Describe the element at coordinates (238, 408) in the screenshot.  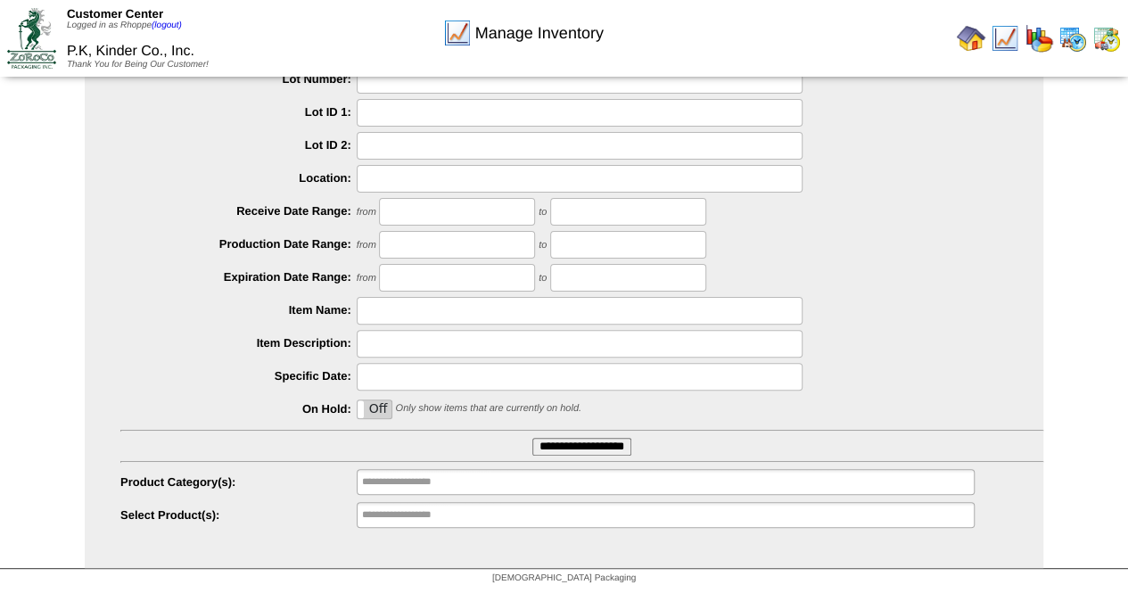
I see `label: On Hold:` at that location.